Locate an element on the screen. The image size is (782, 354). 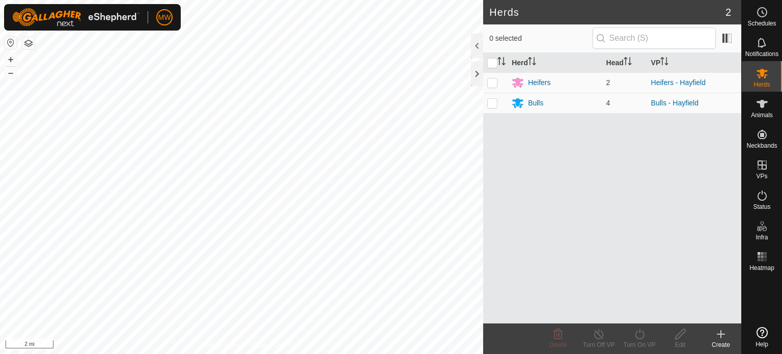
div: Heifers is located at coordinates (539, 82).